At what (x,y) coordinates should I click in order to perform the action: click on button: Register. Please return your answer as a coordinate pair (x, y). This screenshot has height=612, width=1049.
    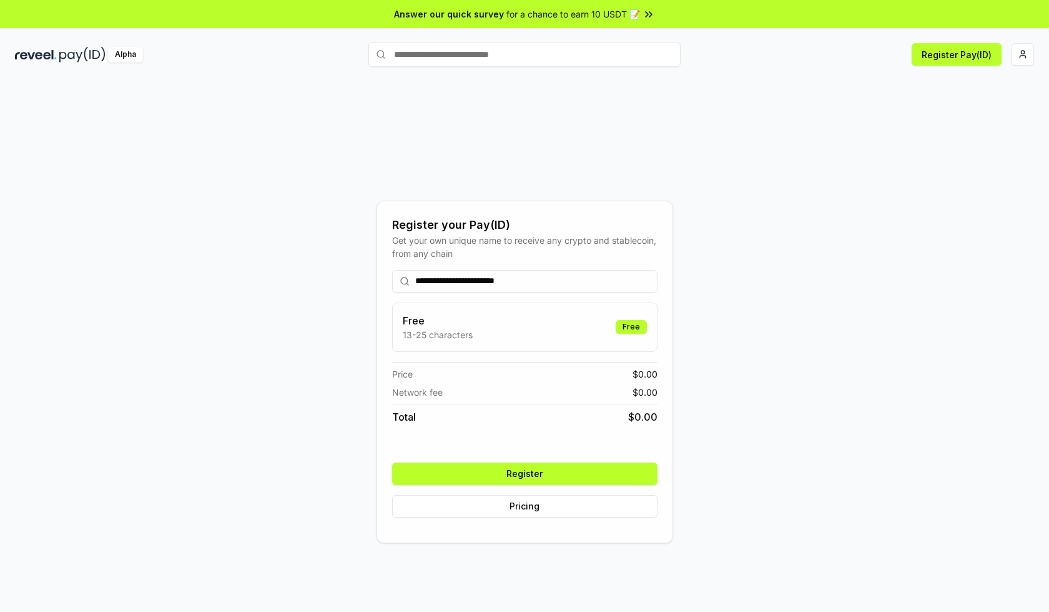
    Looking at the image, I should click on (525, 474).